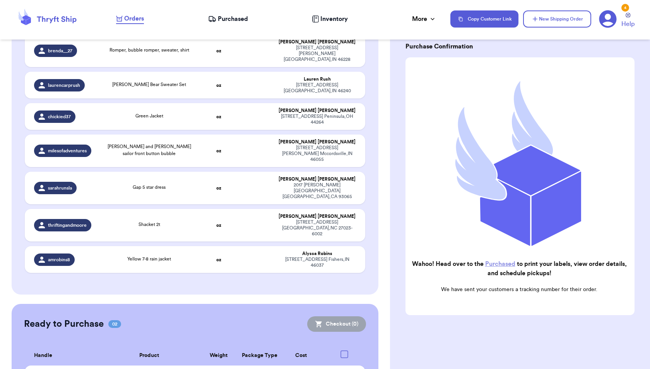  I want to click on span: Inventory, so click(334, 19).